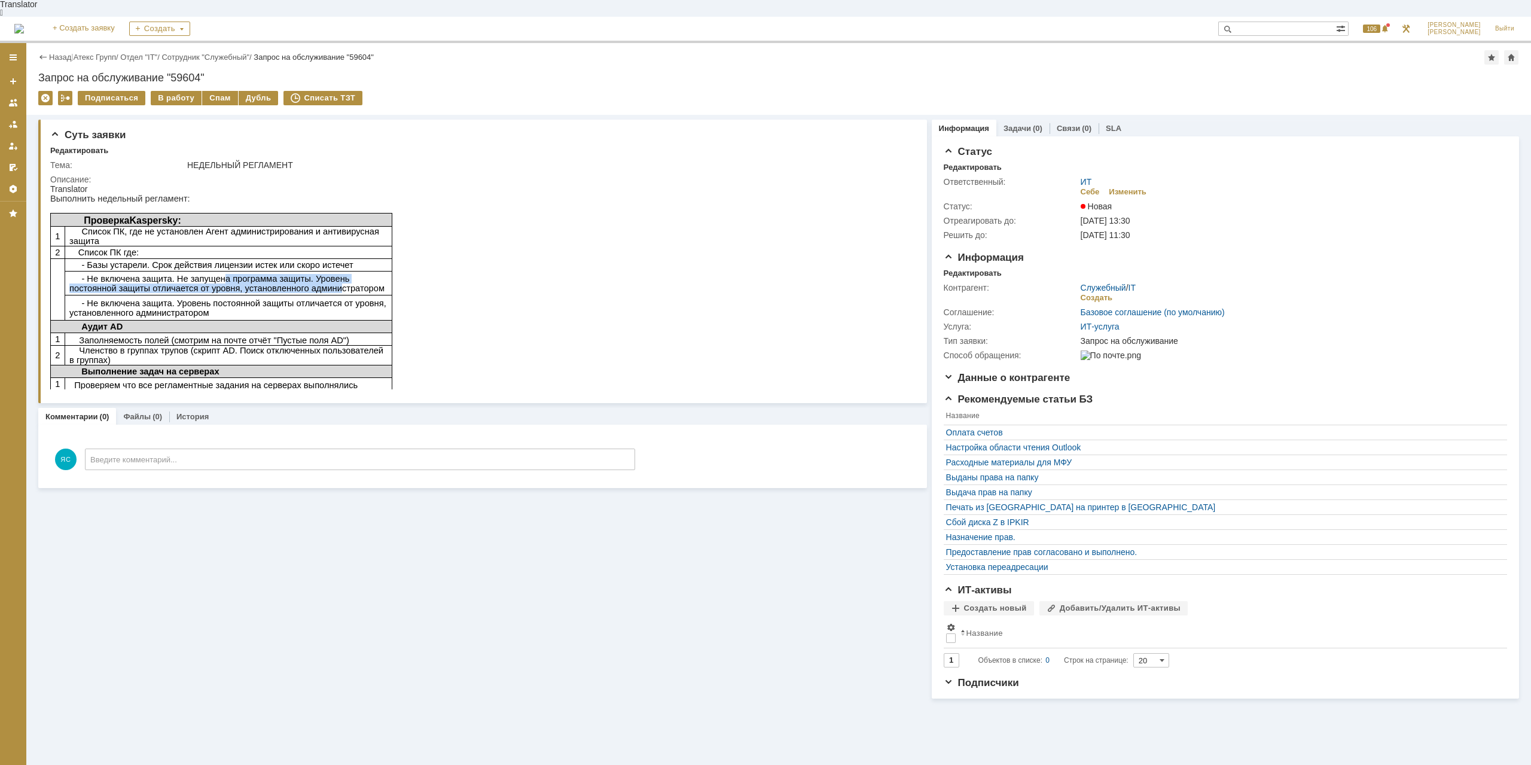  What do you see at coordinates (60, 57) in the screenshot?
I see `a: Назад` at bounding box center [60, 57].